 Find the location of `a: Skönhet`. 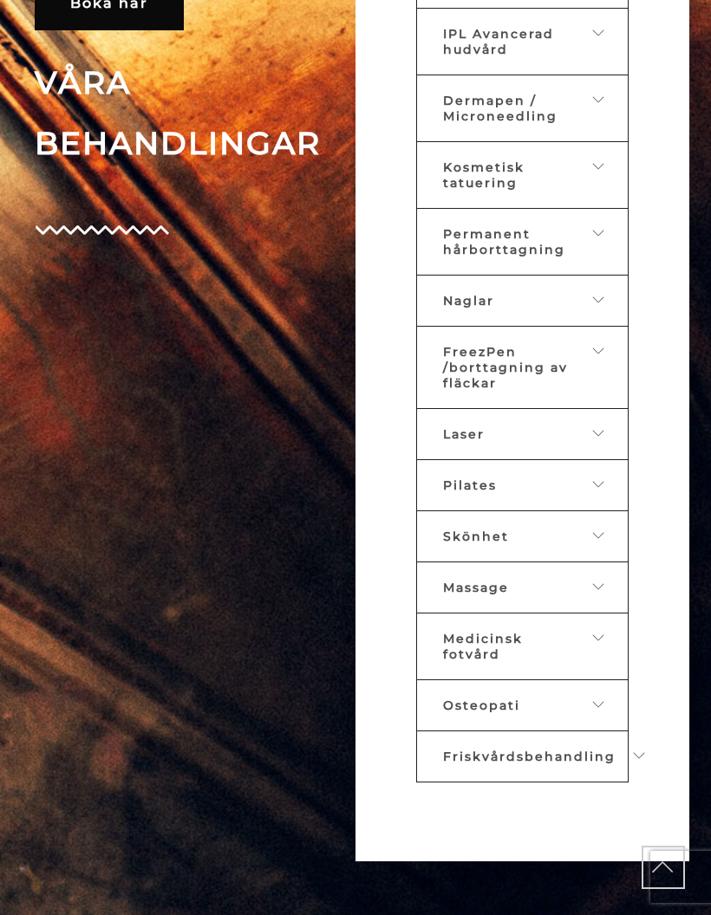

a: Skönhet is located at coordinates (522, 536).